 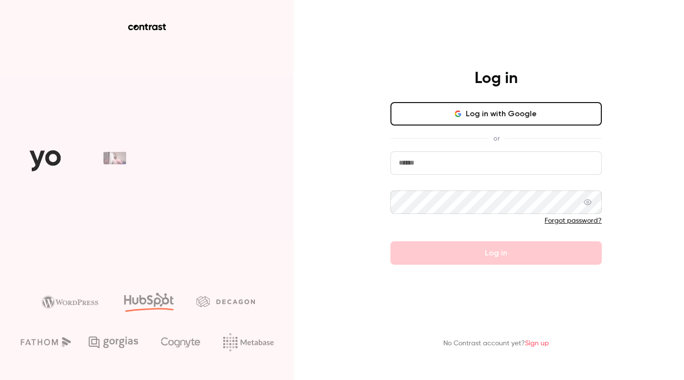 I want to click on span: or, so click(x=496, y=138).